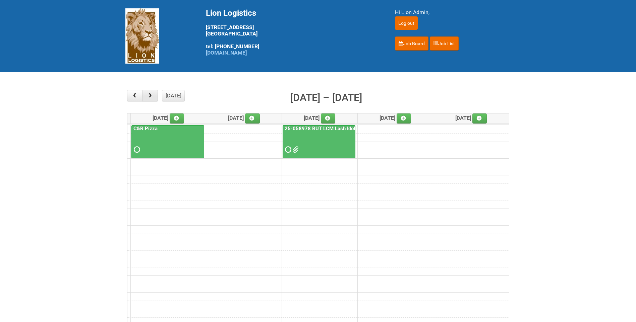 The height and width of the screenshot is (322, 636). What do you see at coordinates (412, 44) in the screenshot?
I see `a: Job Board` at bounding box center [412, 44].